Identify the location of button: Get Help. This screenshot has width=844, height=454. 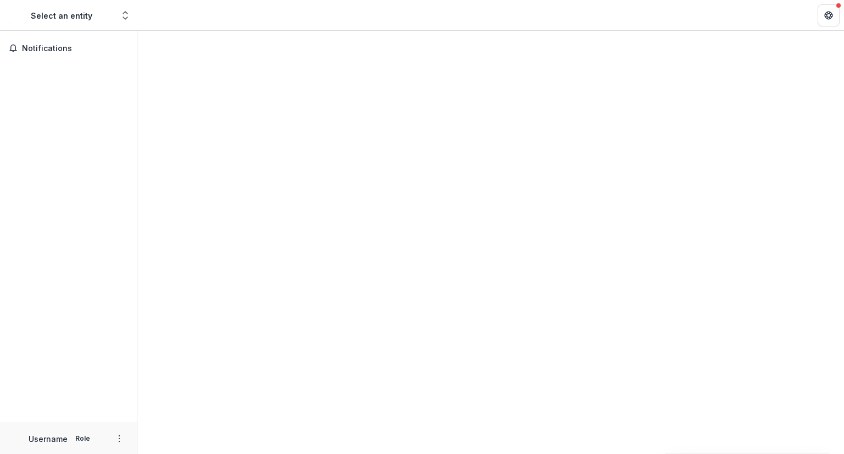
(829, 15).